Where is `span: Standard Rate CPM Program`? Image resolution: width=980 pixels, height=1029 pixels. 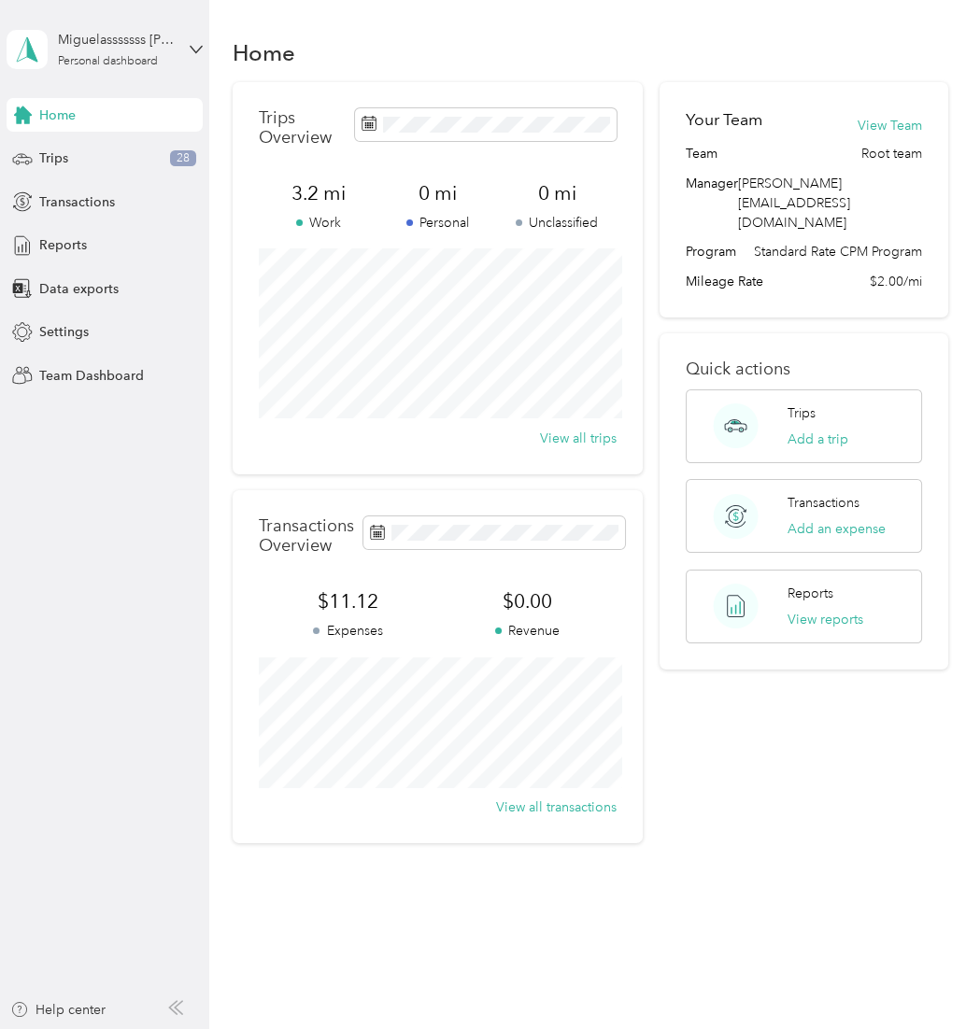
span: Standard Rate CPM Program is located at coordinates (838, 251).